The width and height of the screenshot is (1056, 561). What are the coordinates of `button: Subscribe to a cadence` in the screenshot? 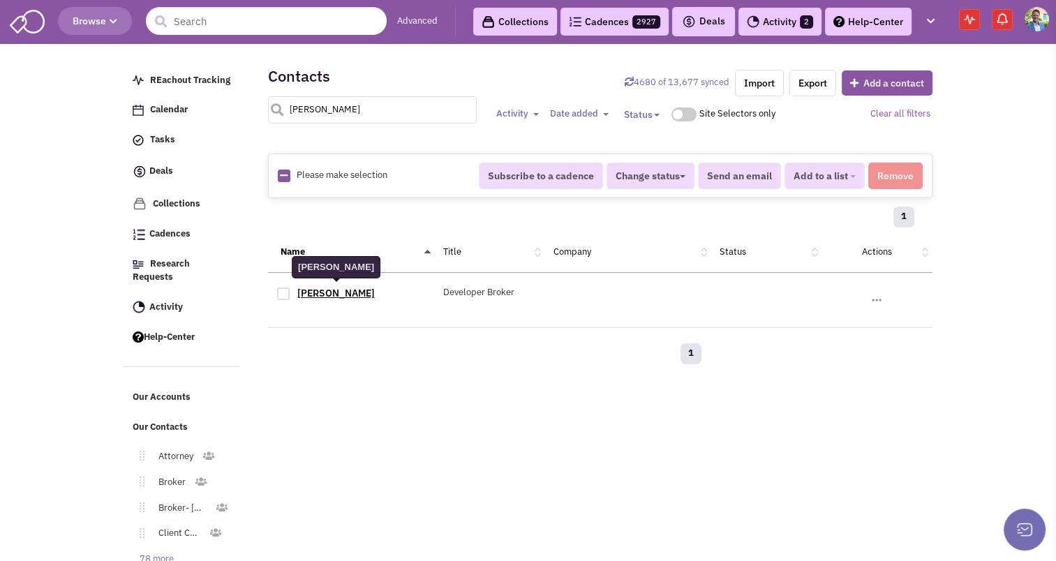 It's located at (541, 176).